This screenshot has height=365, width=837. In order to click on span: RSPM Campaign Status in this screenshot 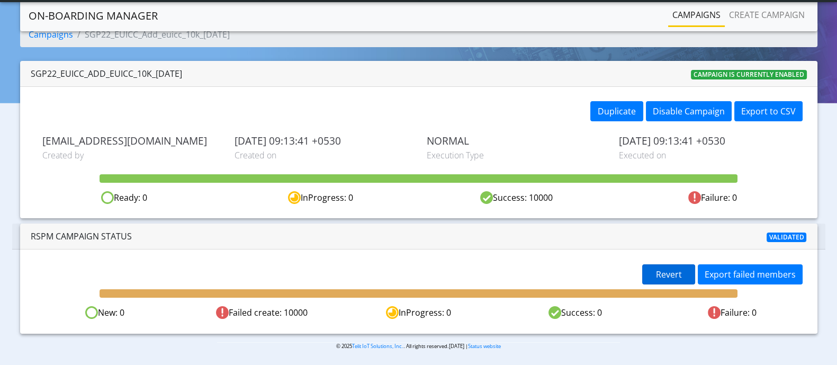, I will do `click(81, 236)`.